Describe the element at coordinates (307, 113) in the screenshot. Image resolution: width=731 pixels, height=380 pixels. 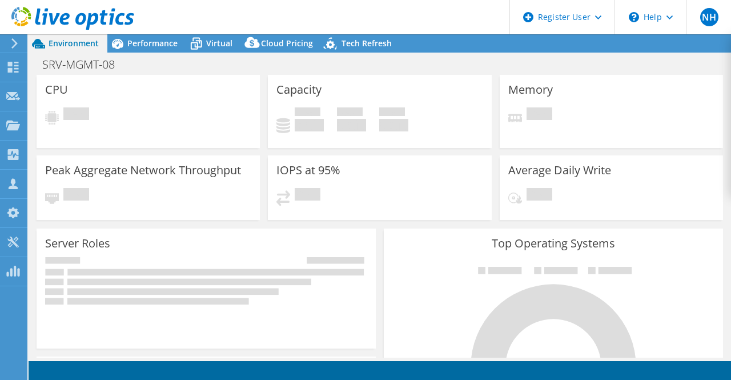
I see `span: Used` at that location.